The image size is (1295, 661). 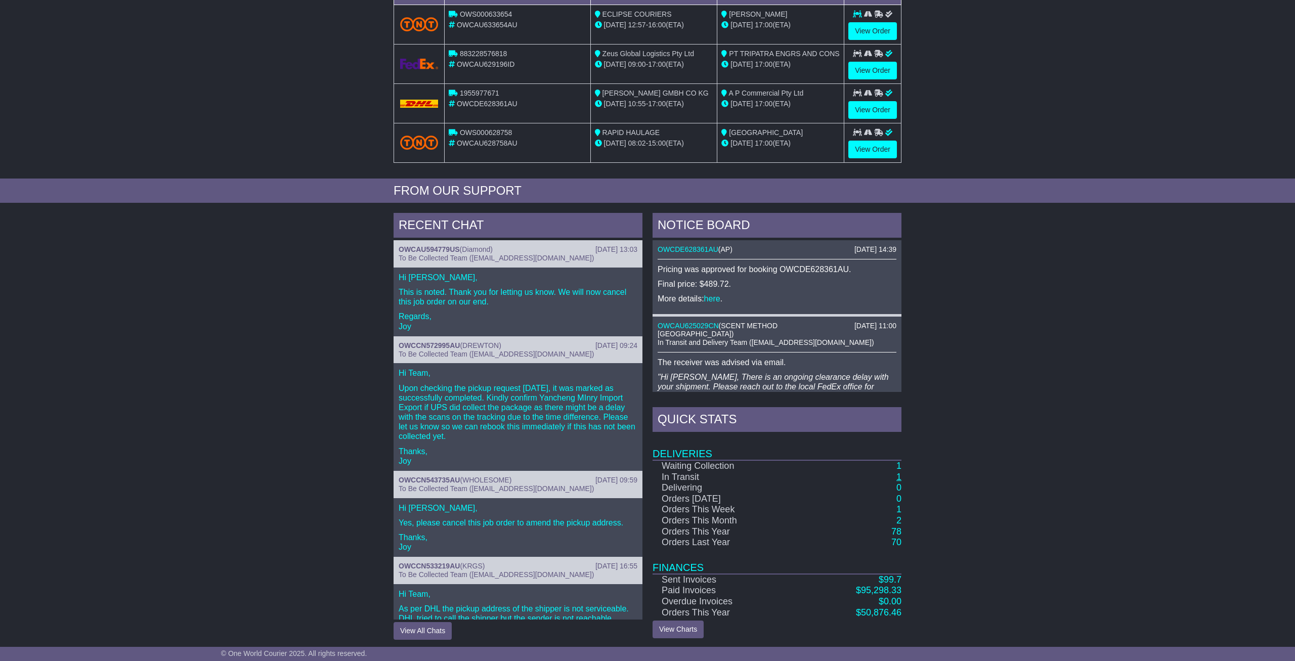 I want to click on span: 08:02, so click(x=637, y=143).